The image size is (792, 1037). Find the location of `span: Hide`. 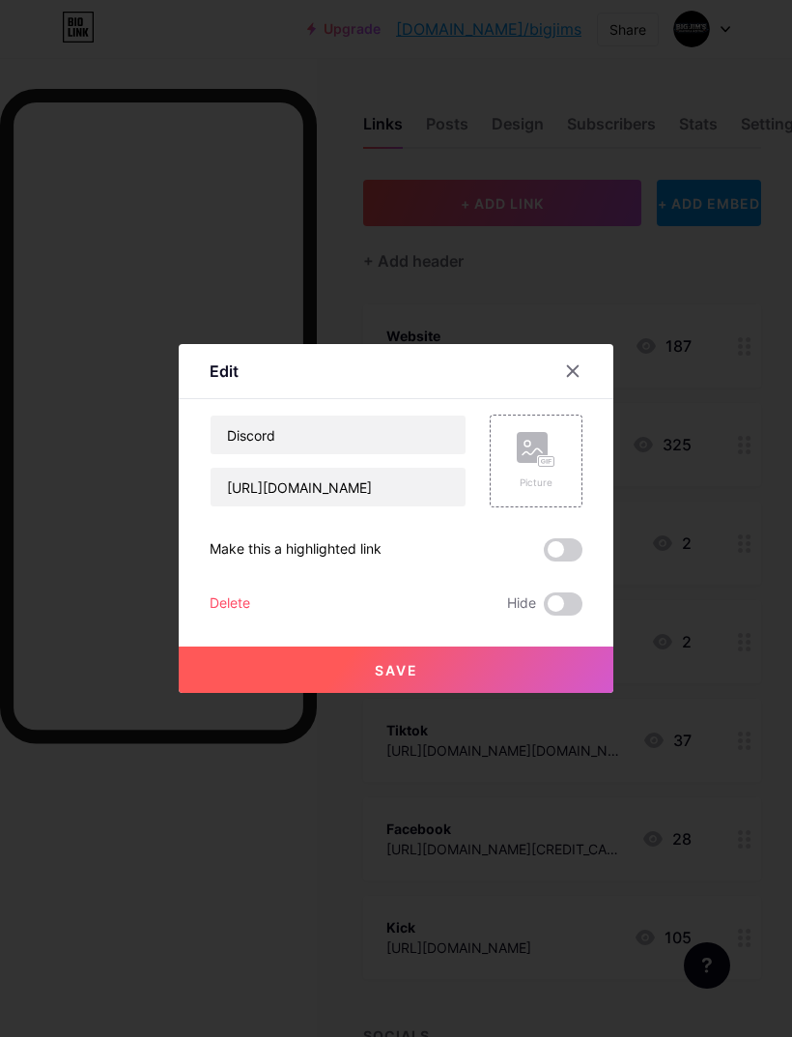

span: Hide is located at coordinates (522, 604).